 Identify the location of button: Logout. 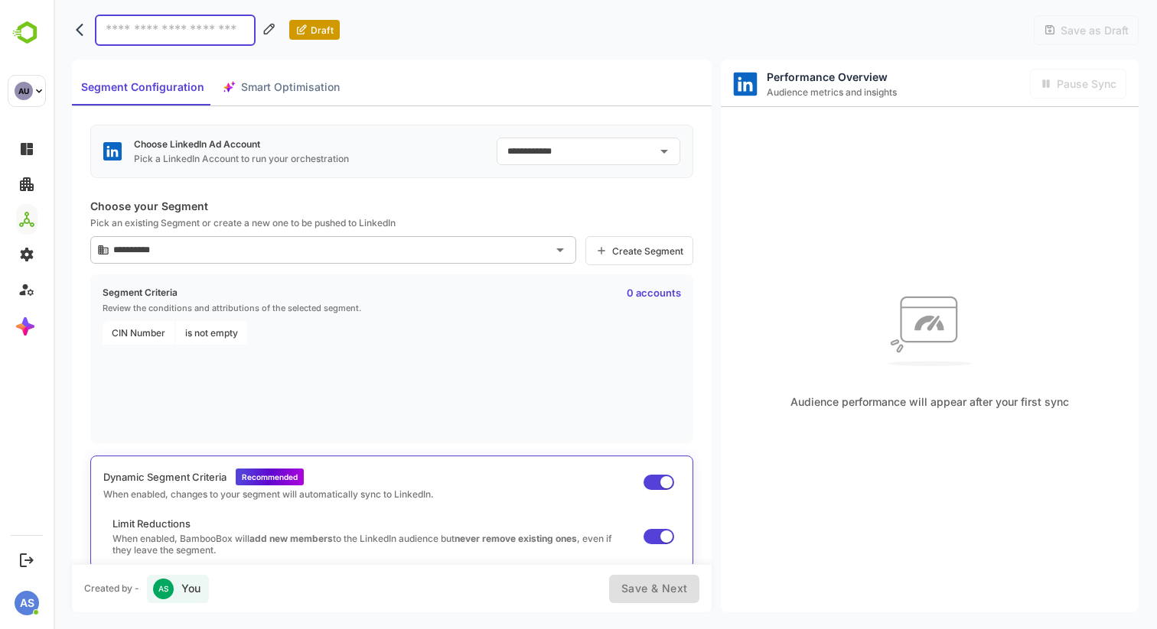
(26, 560).